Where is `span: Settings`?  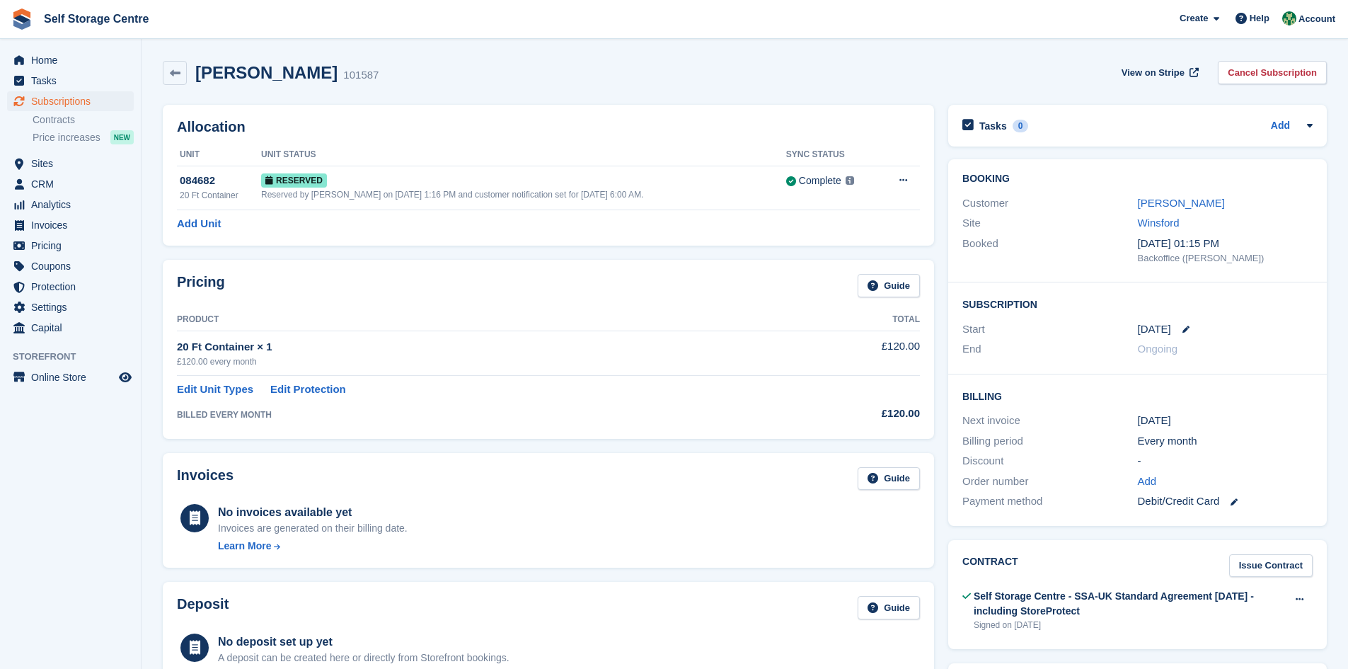 span: Settings is located at coordinates (74, 307).